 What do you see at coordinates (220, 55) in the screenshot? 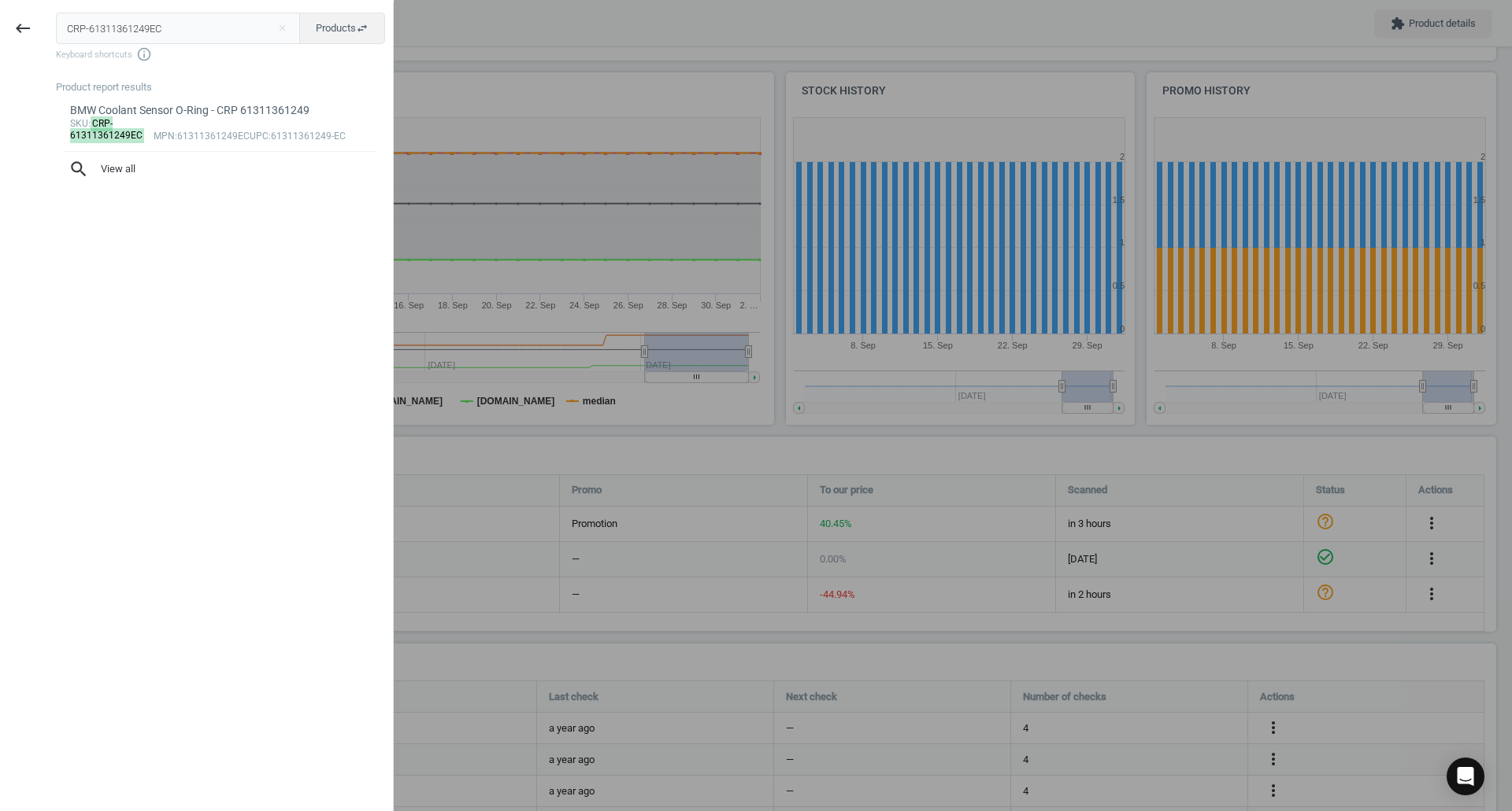
I see `span: Keyboard shortcuts` at bounding box center [220, 55].